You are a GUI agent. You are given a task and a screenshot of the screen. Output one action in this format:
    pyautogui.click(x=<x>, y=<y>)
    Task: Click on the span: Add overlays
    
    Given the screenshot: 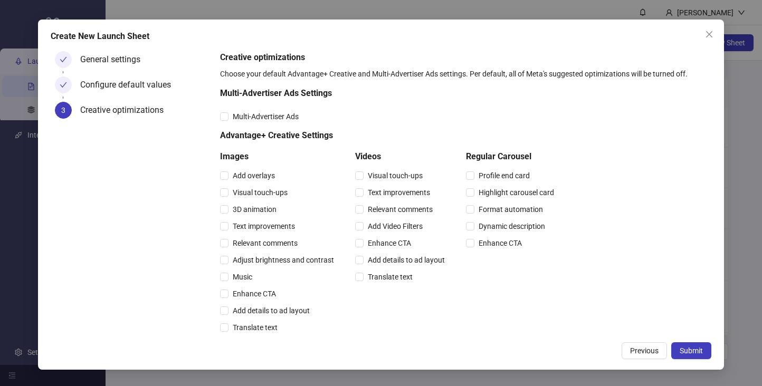 What is the action you would take?
    pyautogui.click(x=254, y=176)
    